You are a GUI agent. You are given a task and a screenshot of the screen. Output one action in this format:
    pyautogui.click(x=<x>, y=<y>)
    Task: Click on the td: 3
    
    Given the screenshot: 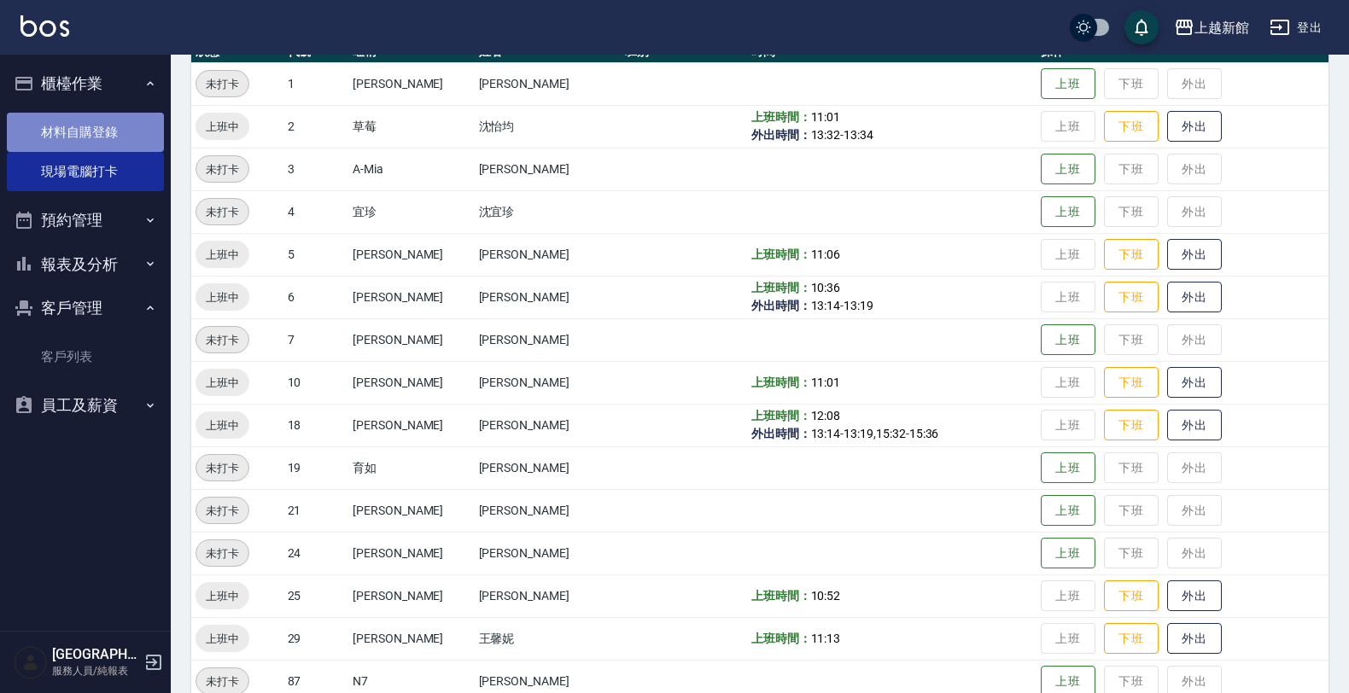 What is the action you would take?
    pyautogui.click(x=316, y=169)
    